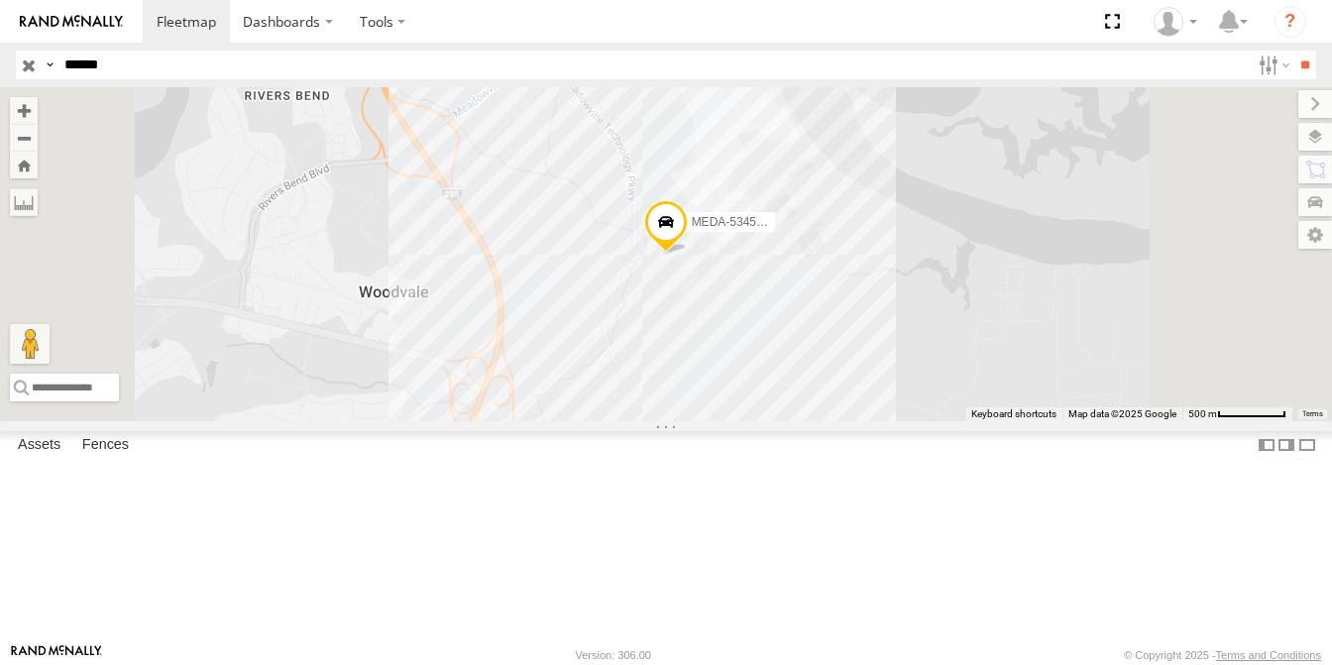  I want to click on label: Fences, so click(105, 446).